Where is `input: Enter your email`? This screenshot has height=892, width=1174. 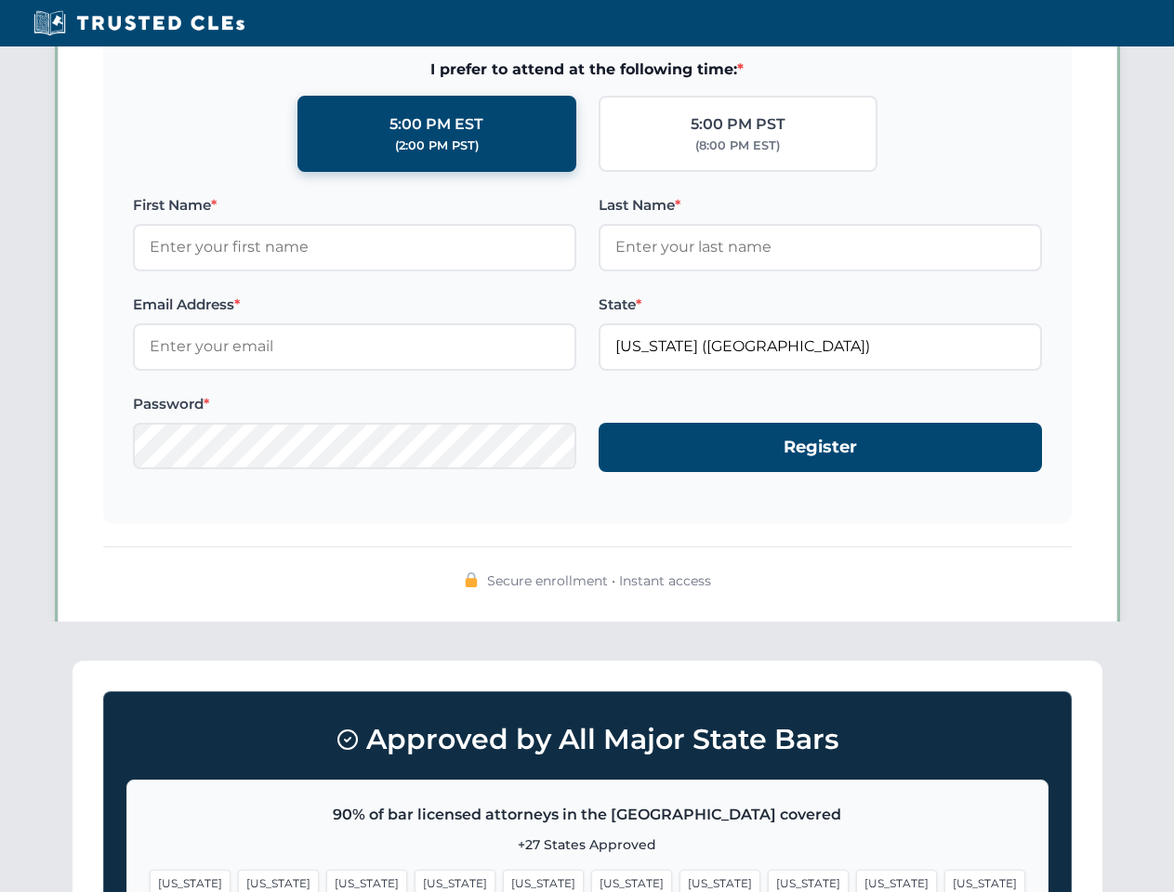
input: Enter your email is located at coordinates (354, 347).